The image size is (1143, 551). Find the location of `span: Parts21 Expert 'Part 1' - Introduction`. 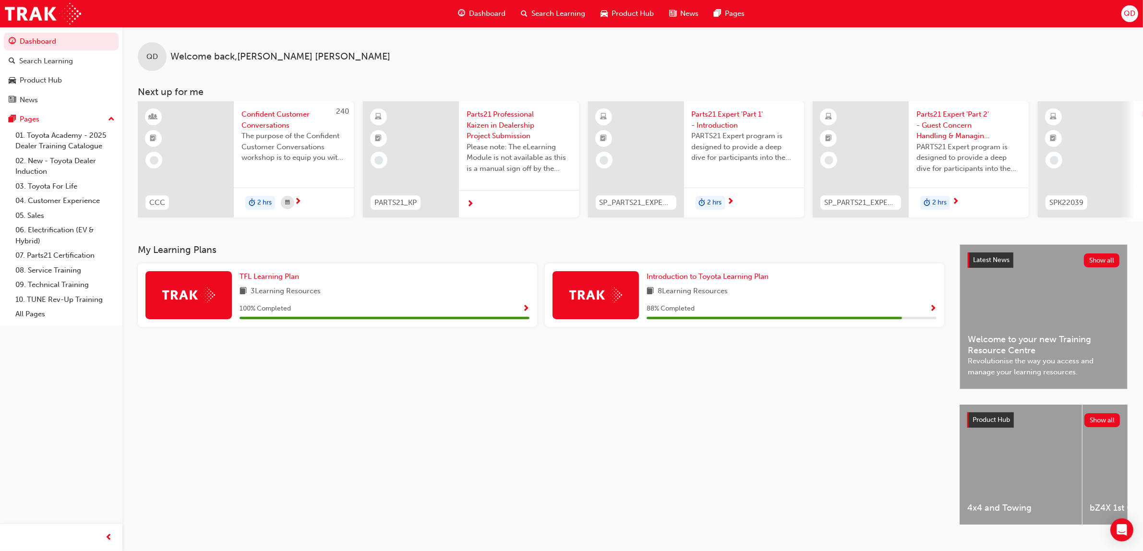

span: Parts21 Expert 'Part 1' - Introduction is located at coordinates (744, 120).